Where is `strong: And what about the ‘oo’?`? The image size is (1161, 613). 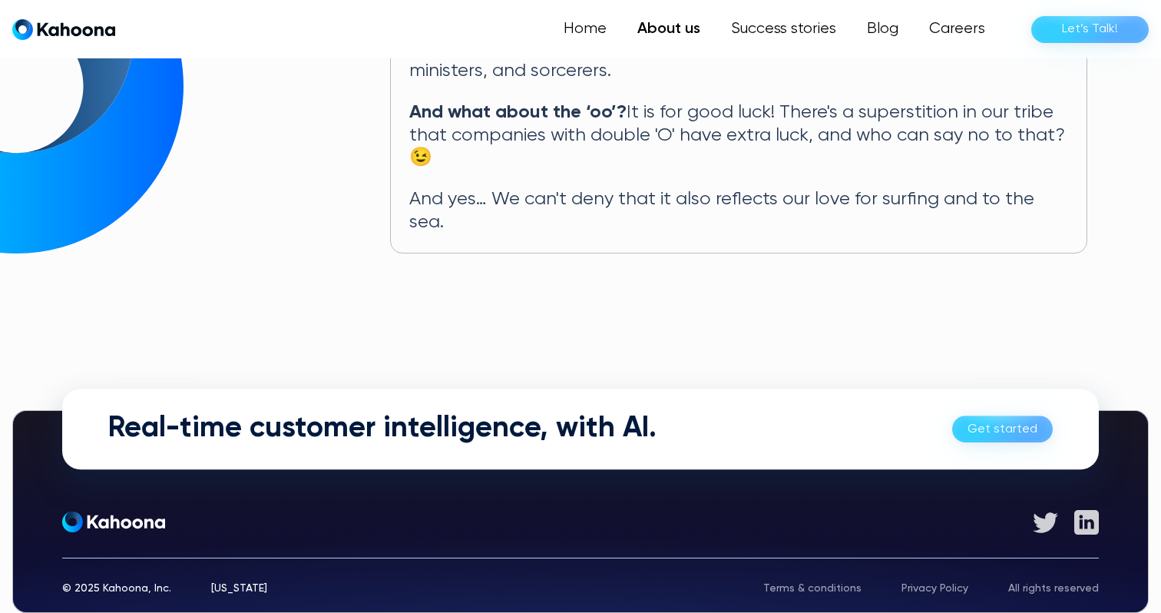
strong: And what about the ‘oo’? is located at coordinates (517, 112).